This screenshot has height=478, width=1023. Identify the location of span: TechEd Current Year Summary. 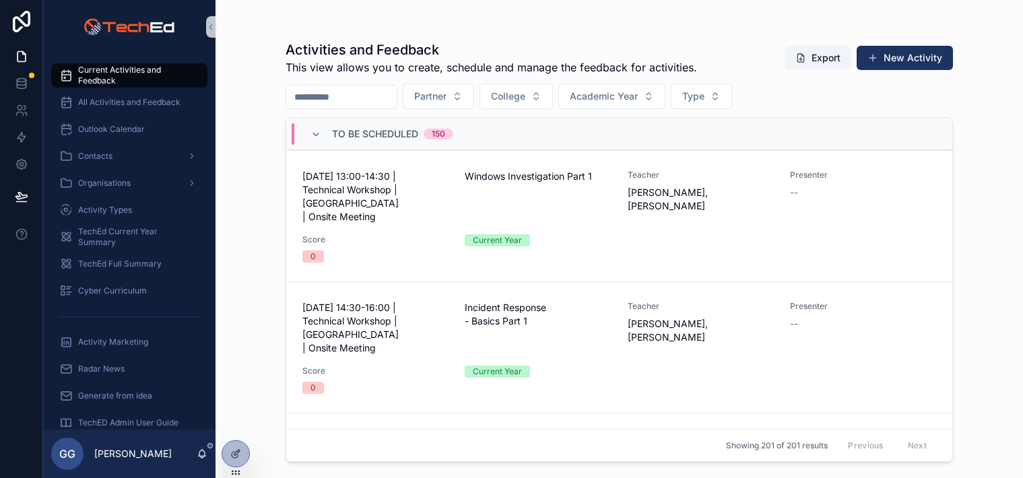
(136, 237).